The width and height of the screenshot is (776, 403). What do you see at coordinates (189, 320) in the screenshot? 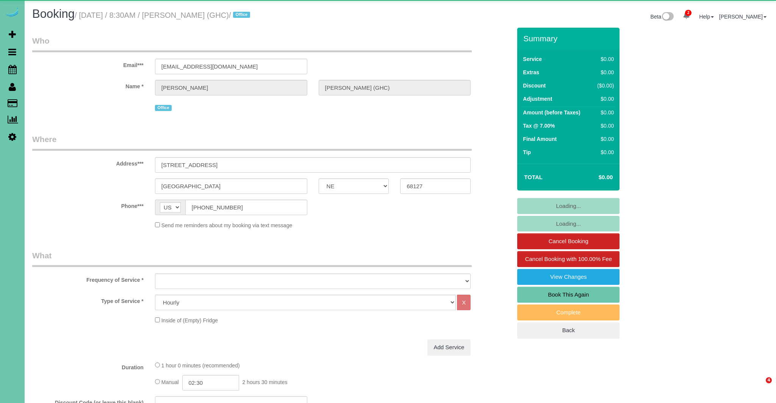
I see `span: Inside of (Empty) Fridge` at bounding box center [189, 320].